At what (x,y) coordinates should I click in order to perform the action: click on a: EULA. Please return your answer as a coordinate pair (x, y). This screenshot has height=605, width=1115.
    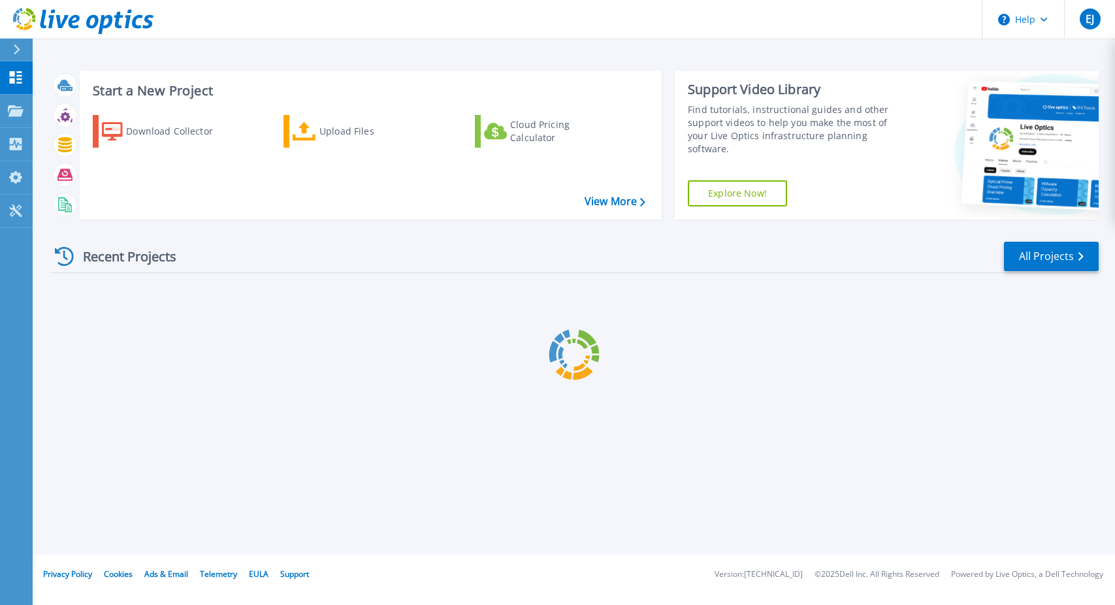
    Looking at the image, I should click on (259, 573).